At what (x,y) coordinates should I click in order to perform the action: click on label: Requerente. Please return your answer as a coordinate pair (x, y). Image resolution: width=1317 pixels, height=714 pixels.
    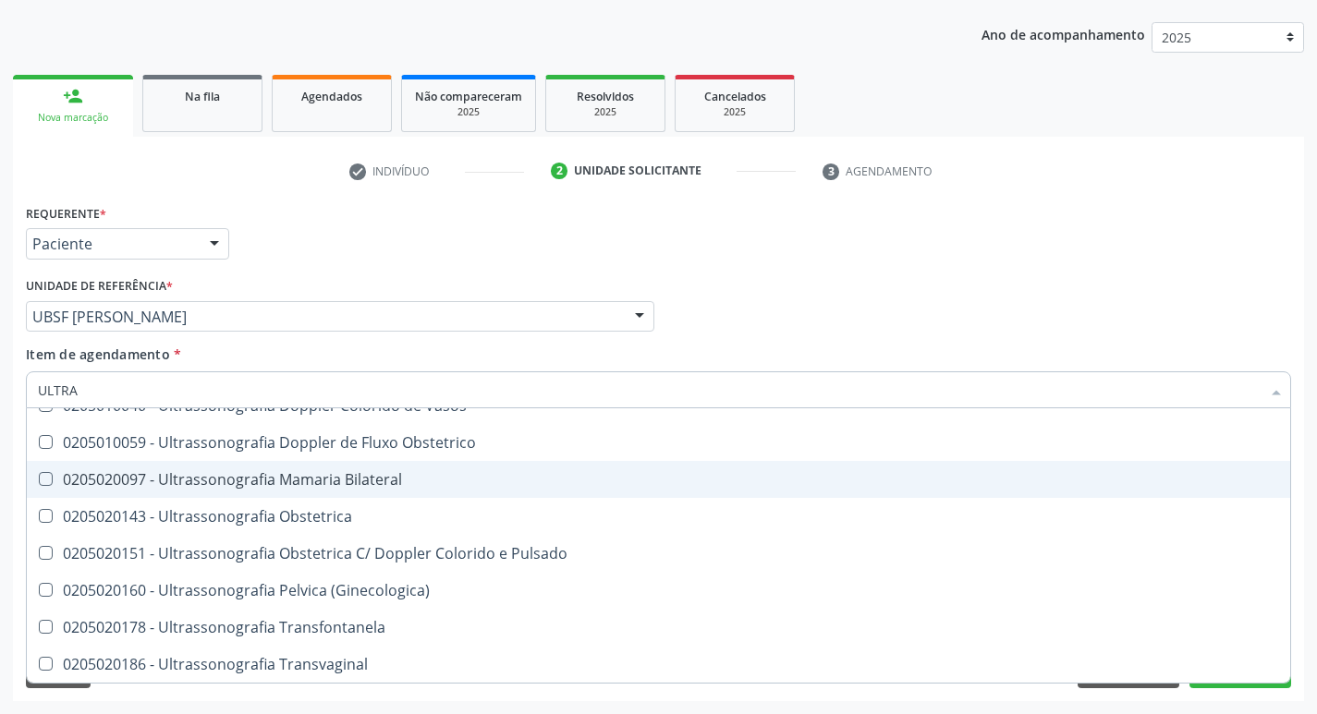
    Looking at the image, I should click on (66, 213).